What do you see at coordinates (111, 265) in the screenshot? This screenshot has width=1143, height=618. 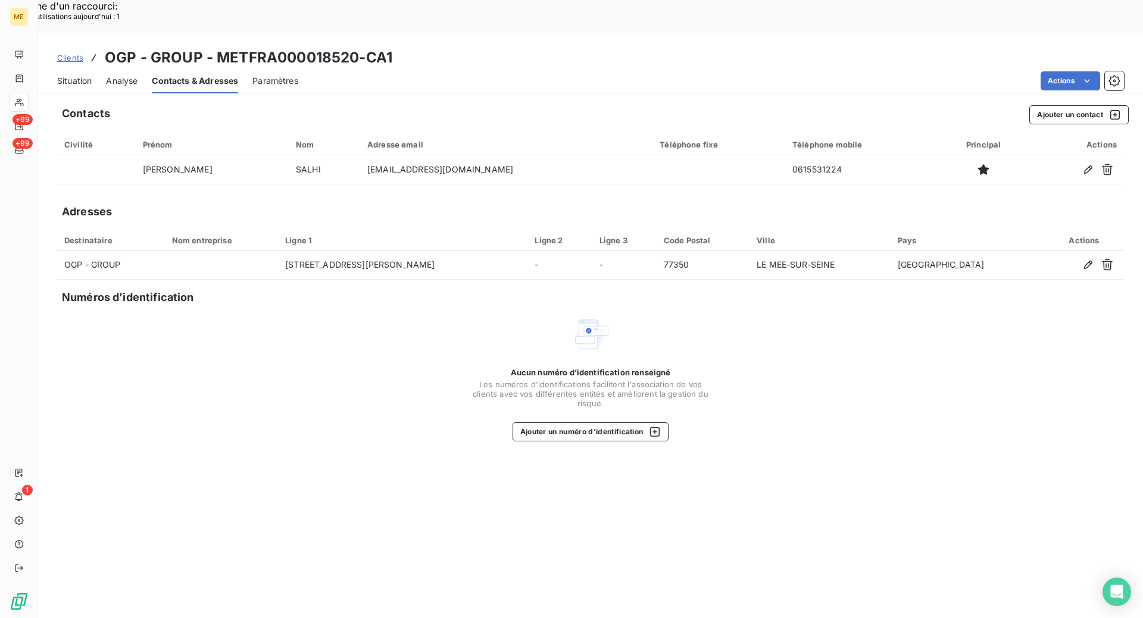 I see `td: OGP - GROUP` at bounding box center [111, 265].